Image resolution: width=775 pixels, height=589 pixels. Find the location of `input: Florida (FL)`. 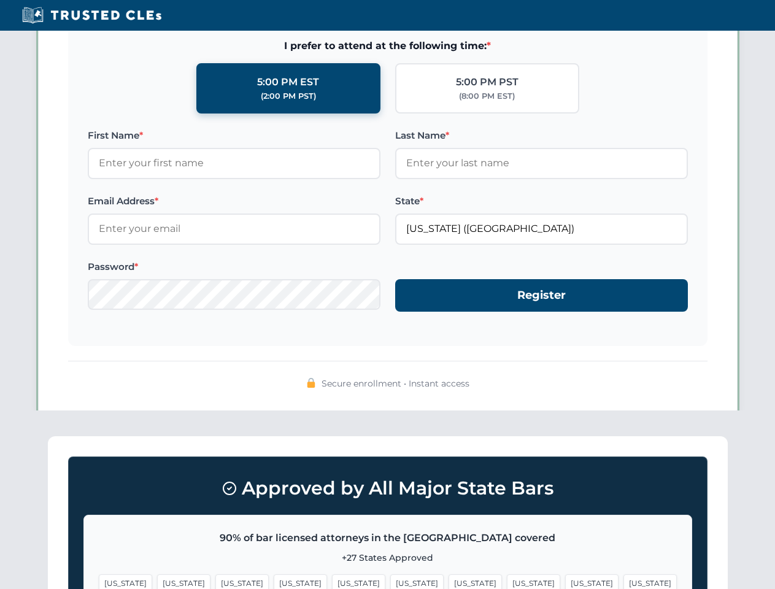

input: Florida (FL) is located at coordinates (541, 229).